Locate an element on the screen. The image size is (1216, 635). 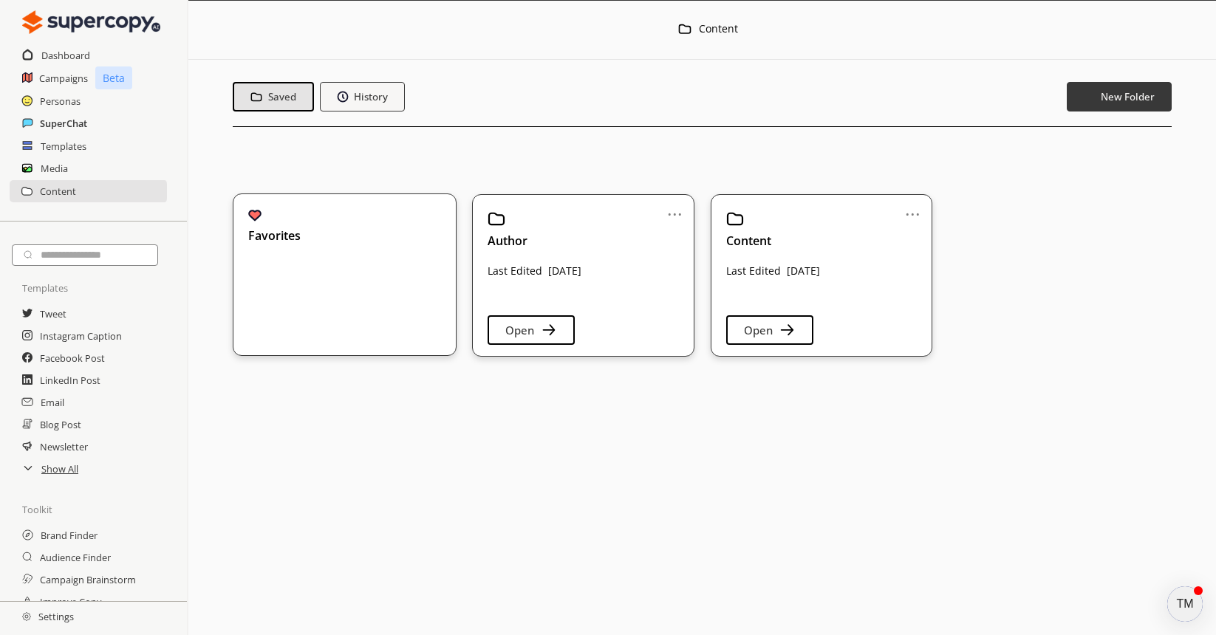
h2: Instagram Caption is located at coordinates (80, 336).